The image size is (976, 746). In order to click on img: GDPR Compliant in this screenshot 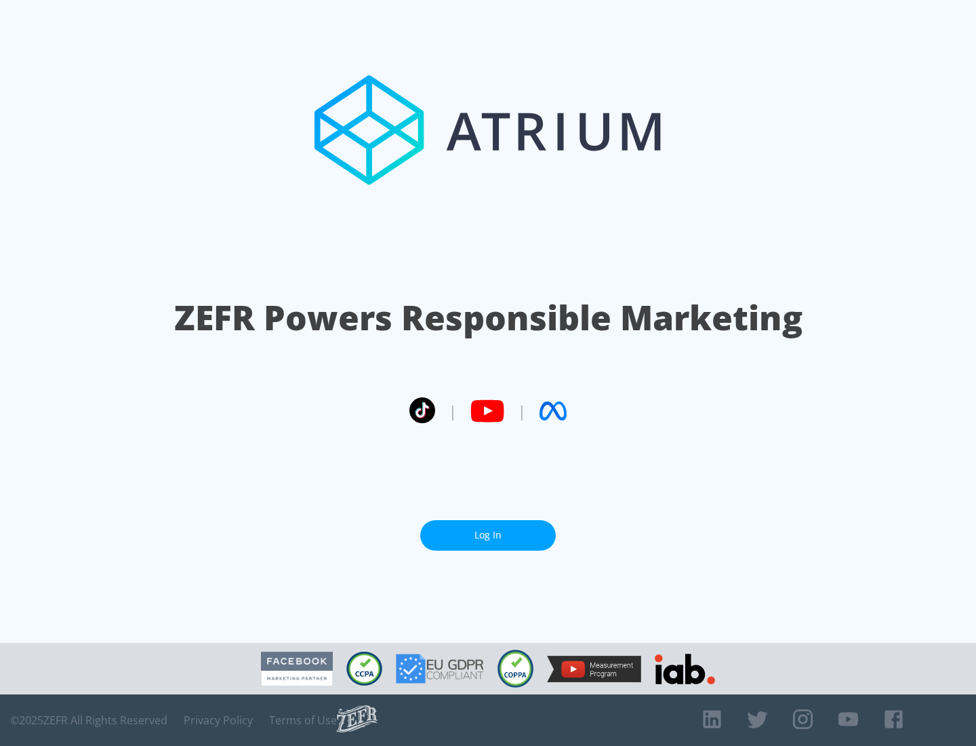, I will do `click(440, 668)`.